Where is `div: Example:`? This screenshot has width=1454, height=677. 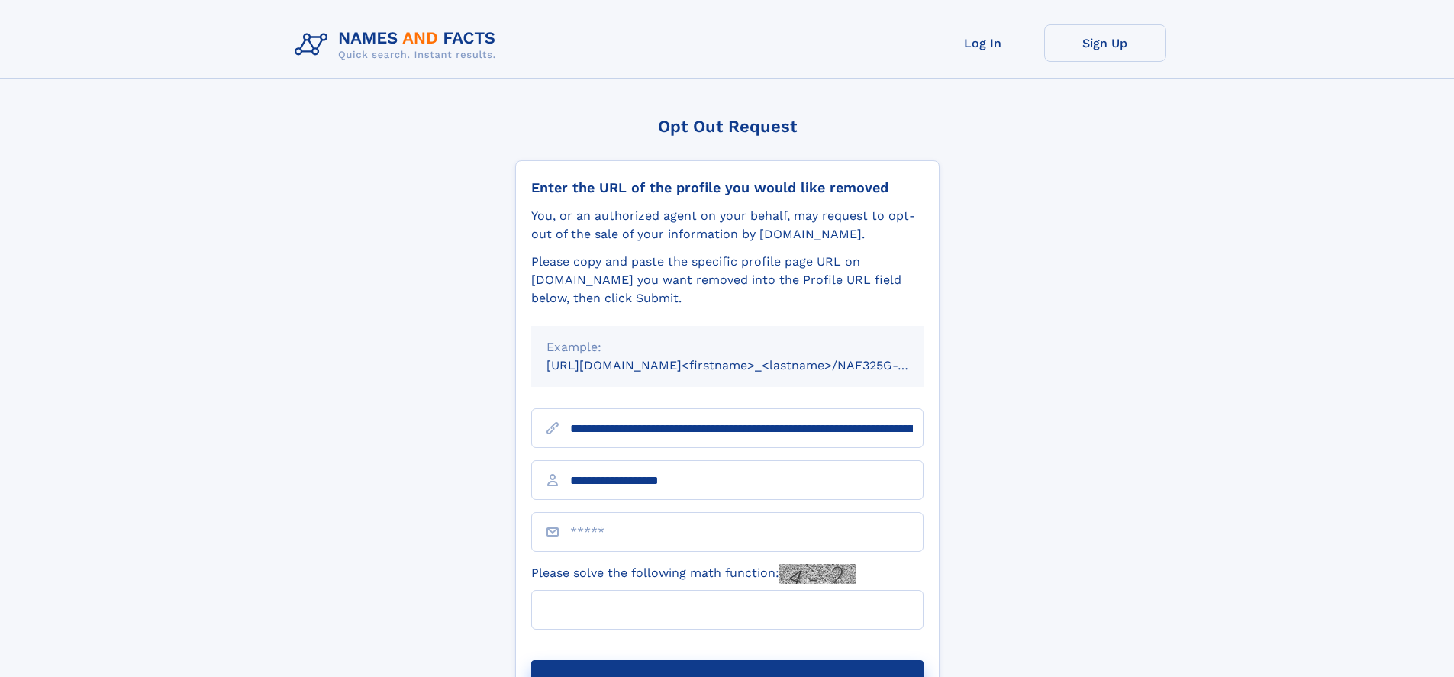
div: Example: is located at coordinates (728, 347).